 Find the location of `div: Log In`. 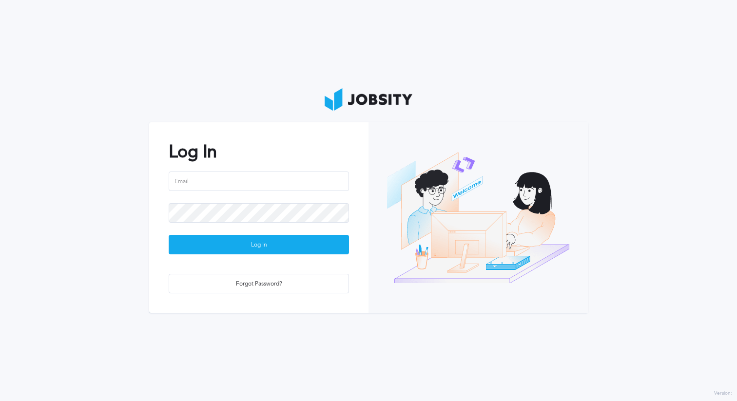

div: Log In is located at coordinates (259, 245).